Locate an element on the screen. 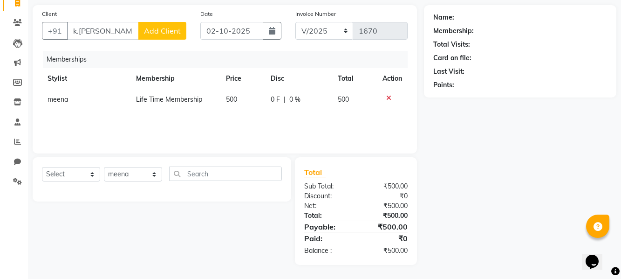 Image resolution: width=621 pixels, height=279 pixels. label: Client is located at coordinates (49, 14).